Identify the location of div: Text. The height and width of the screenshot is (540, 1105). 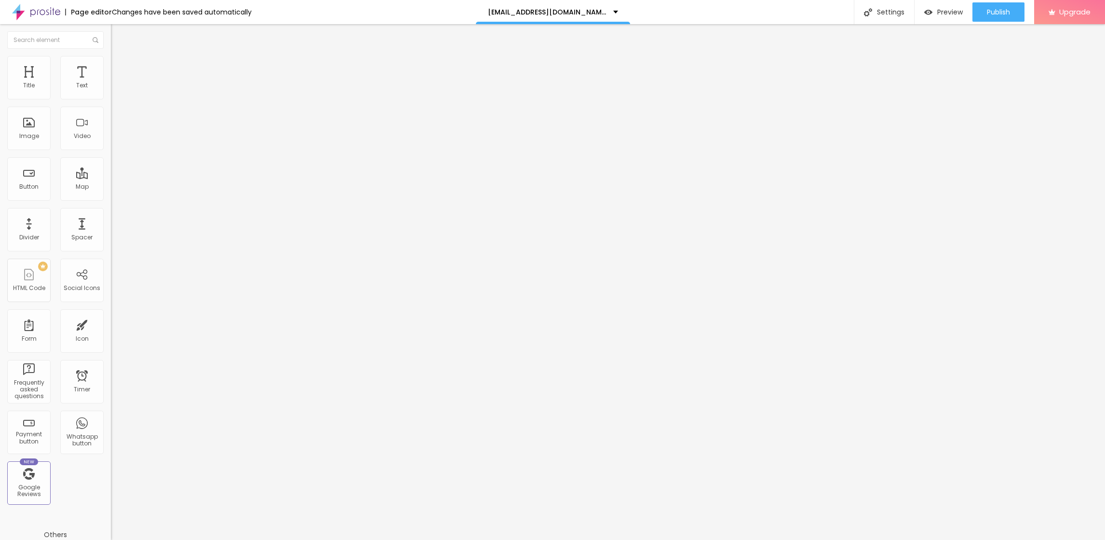
(82, 85).